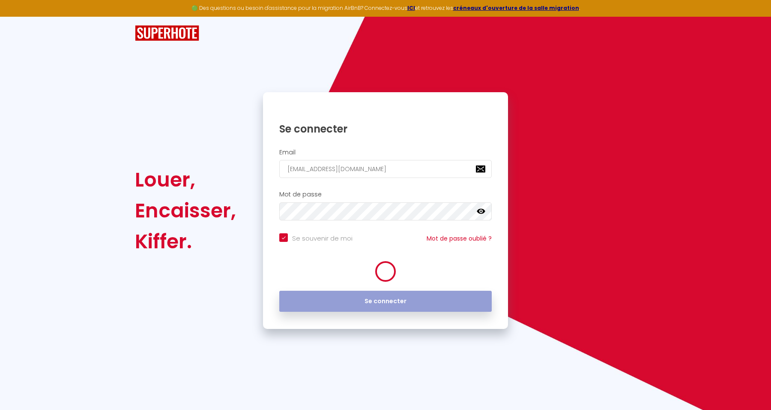 The image size is (771, 410). Describe the element at coordinates (459, 238) in the screenshot. I see `a: Mot de passe oublié ?` at that location.